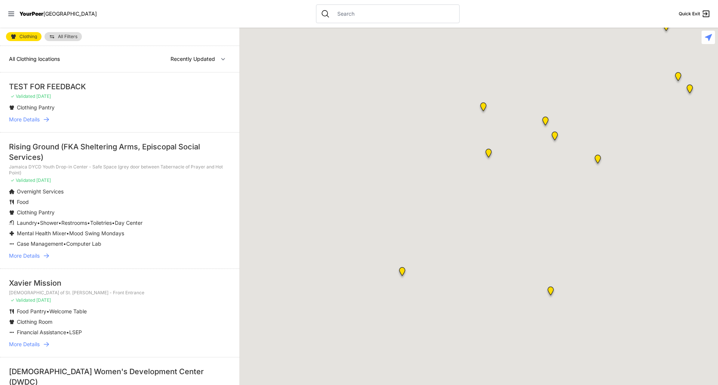 This screenshot has height=385, width=718. What do you see at coordinates (63, 37) in the screenshot?
I see `a: All Filters` at bounding box center [63, 37].